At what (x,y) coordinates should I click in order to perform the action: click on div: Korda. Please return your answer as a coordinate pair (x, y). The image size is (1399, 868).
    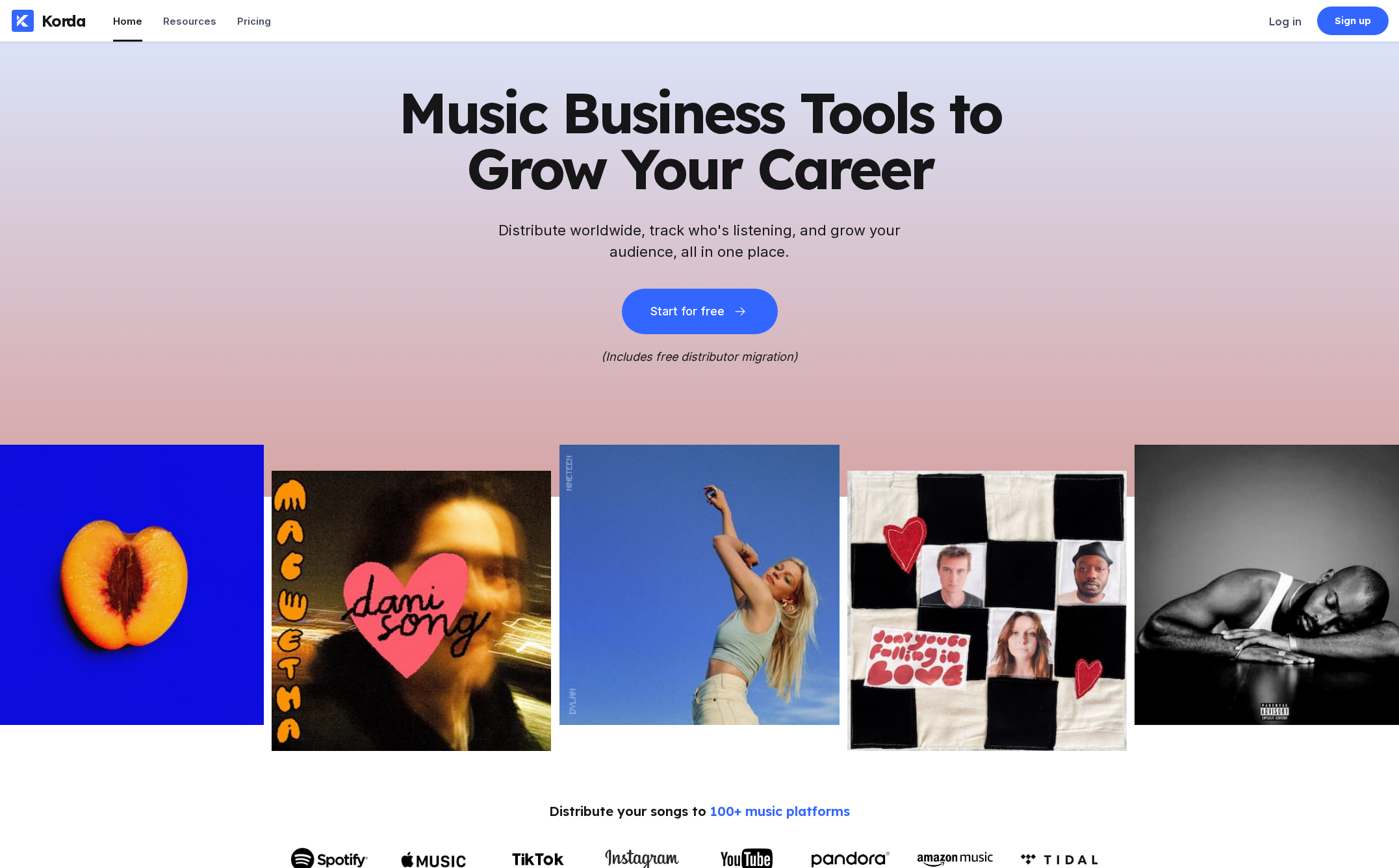
    Looking at the image, I should click on (64, 21).